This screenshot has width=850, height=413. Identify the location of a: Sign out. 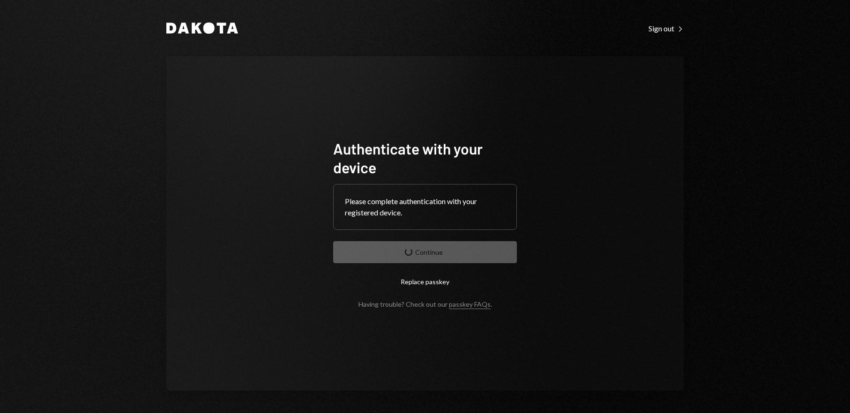
(666, 28).